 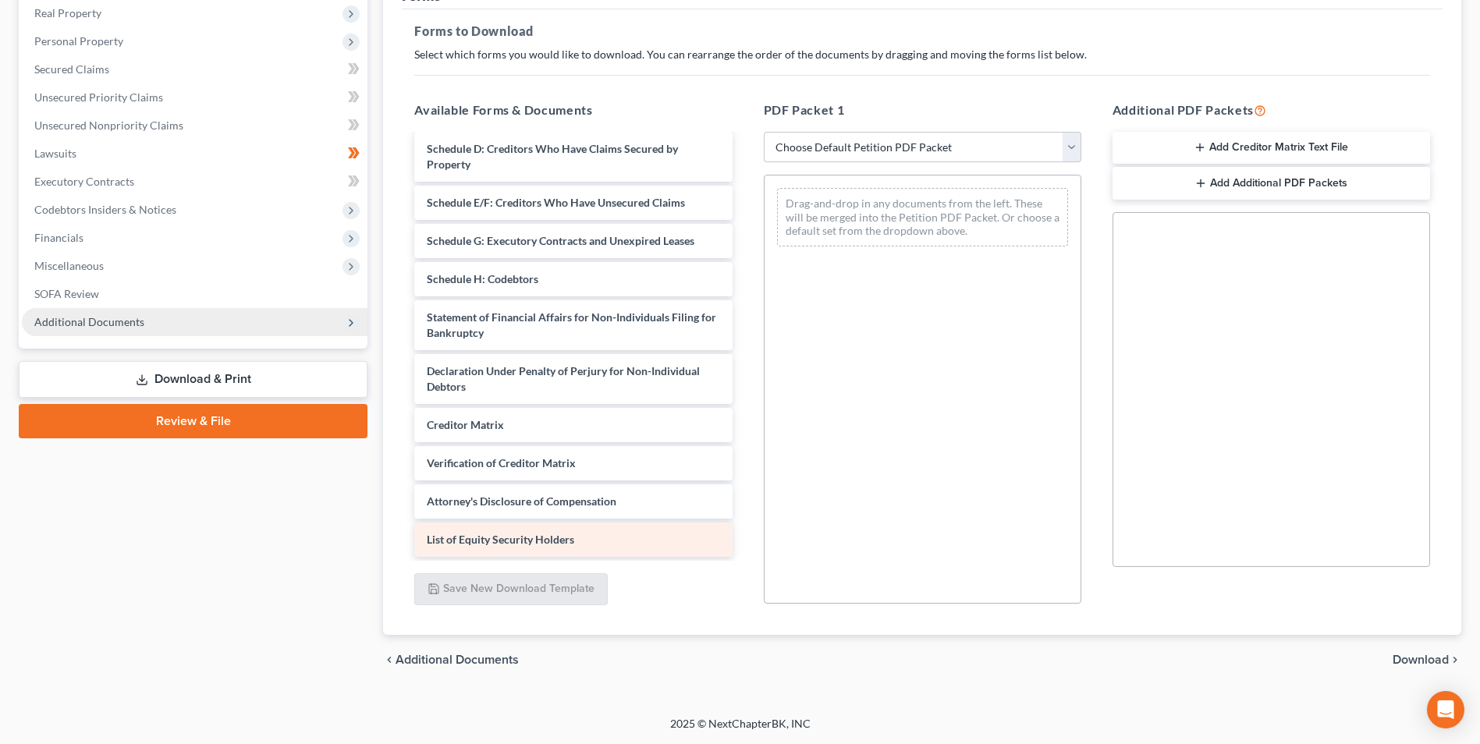 I want to click on i: chevron_left, so click(x=389, y=660).